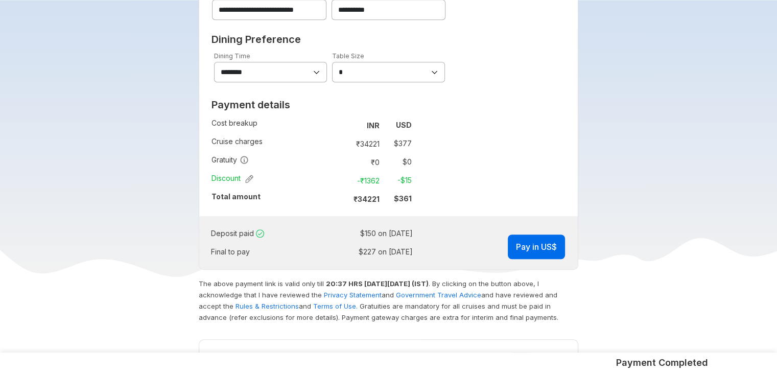 The width and height of the screenshot is (777, 373). What do you see at coordinates (362, 162) in the screenshot?
I see `td: ₹ 0` at bounding box center [362, 162].